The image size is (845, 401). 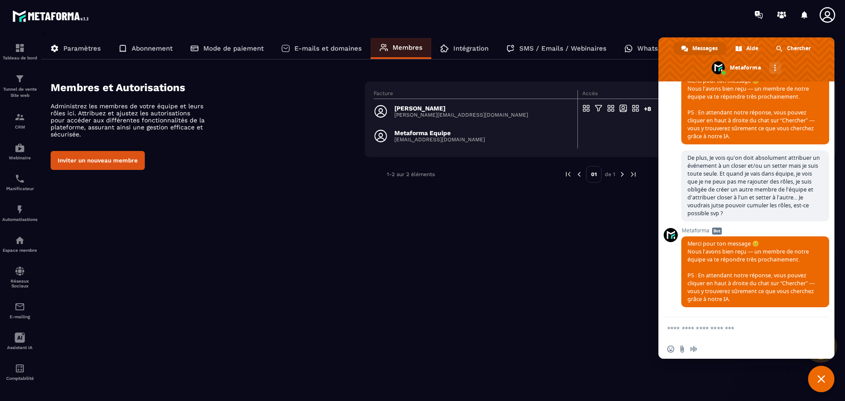 I want to click on p: Tunnel de vente Site web, so click(x=20, y=92).